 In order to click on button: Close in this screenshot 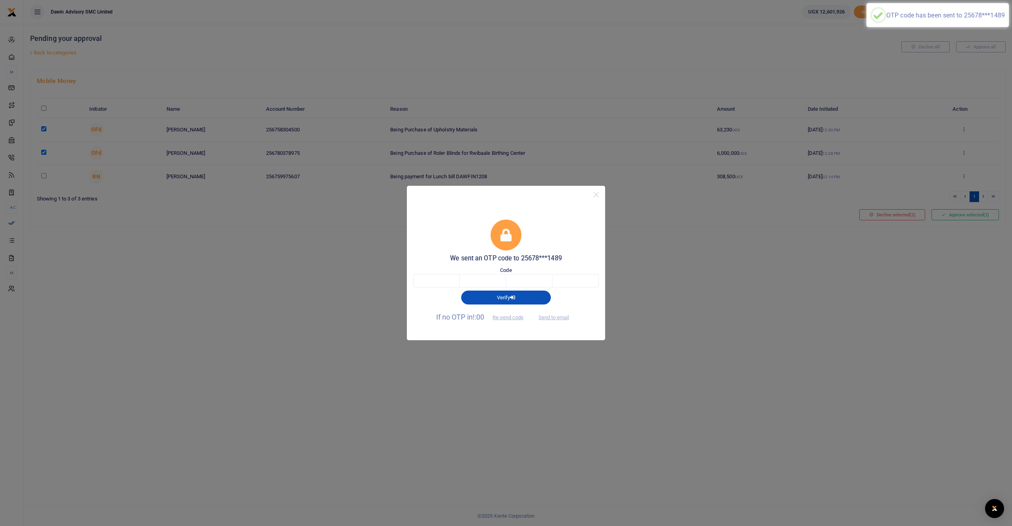, I will do `click(596, 194)`.